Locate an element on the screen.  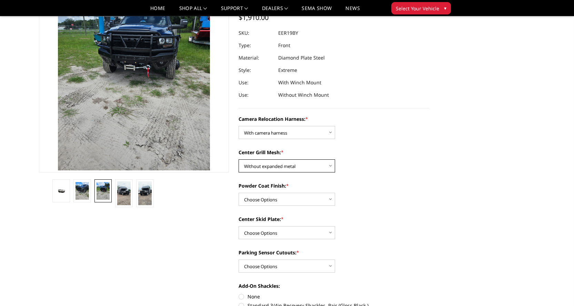
label: Center Skid Plate: is located at coordinates (334, 219).